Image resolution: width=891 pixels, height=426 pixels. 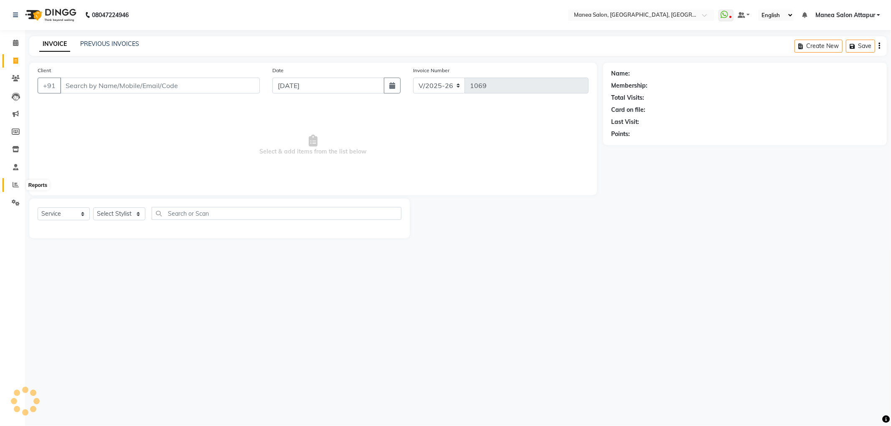 What do you see at coordinates (621, 134) in the screenshot?
I see `div: Points:` at bounding box center [621, 134].